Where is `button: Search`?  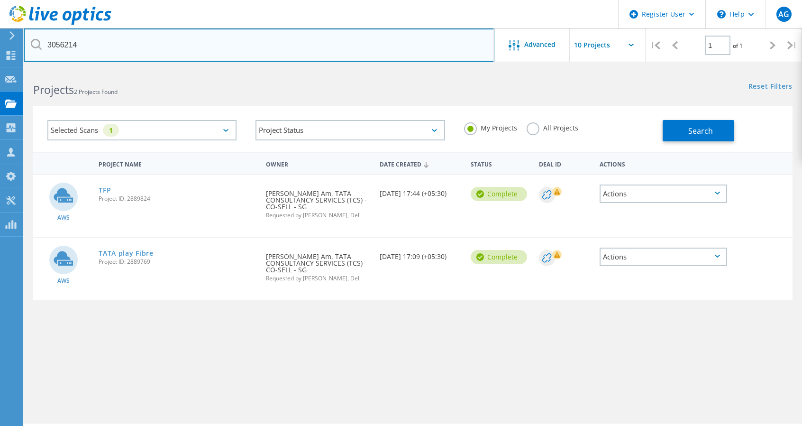 button: Search is located at coordinates (699, 130).